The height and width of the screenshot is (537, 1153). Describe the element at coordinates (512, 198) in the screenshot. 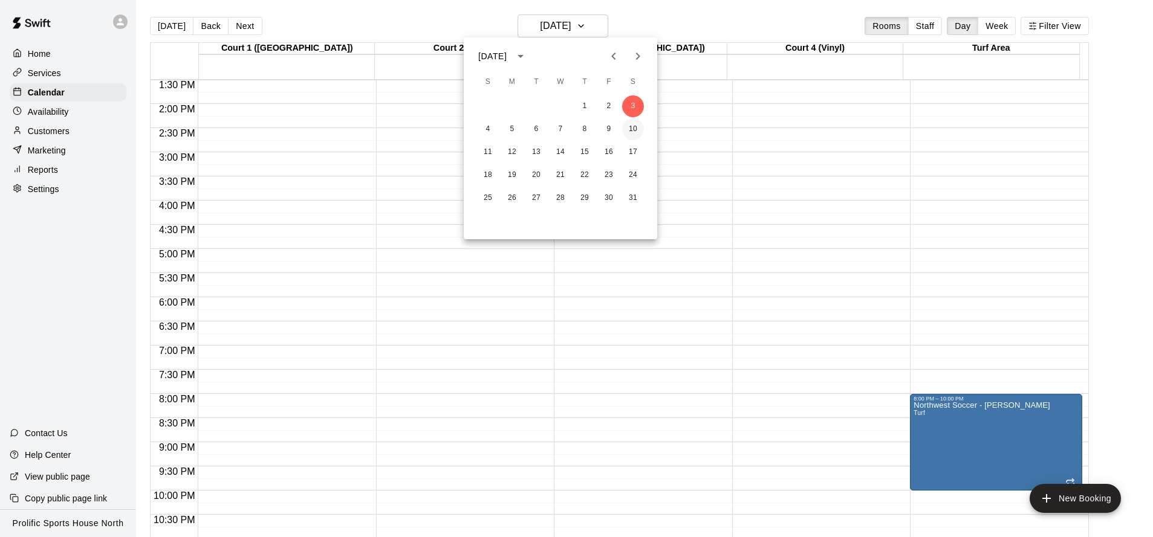

I see `button: 26` at that location.